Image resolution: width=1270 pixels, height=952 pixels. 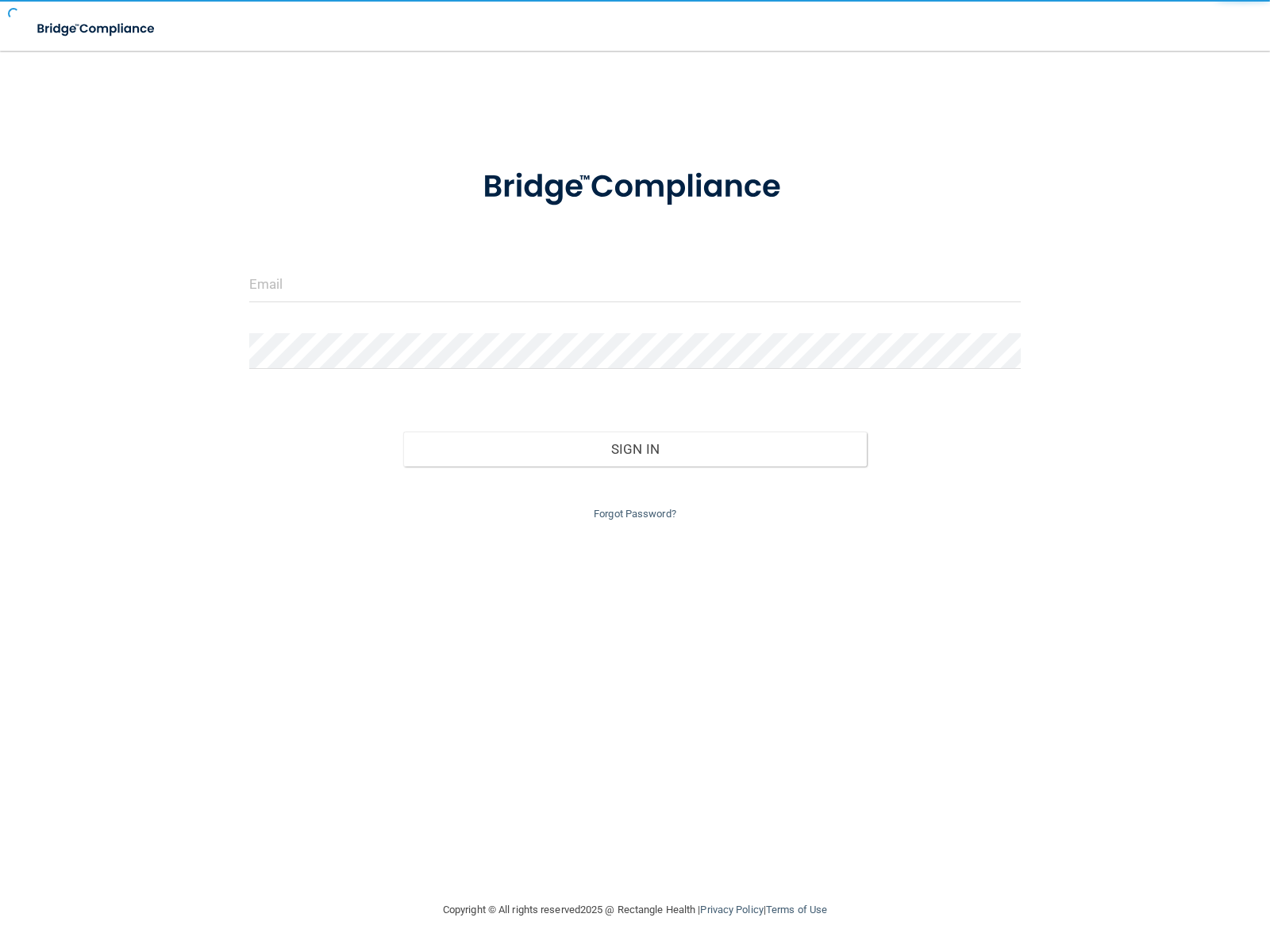 I want to click on button: Sign In, so click(x=635, y=449).